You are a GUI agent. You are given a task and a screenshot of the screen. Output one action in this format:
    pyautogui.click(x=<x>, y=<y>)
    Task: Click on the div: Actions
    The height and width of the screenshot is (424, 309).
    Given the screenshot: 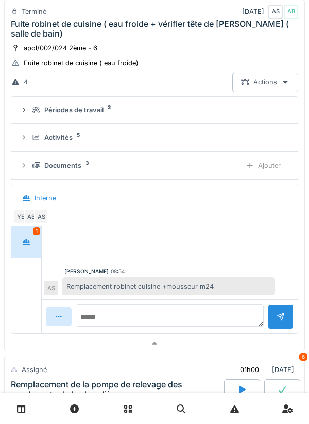 What is the action you would take?
    pyautogui.click(x=265, y=82)
    